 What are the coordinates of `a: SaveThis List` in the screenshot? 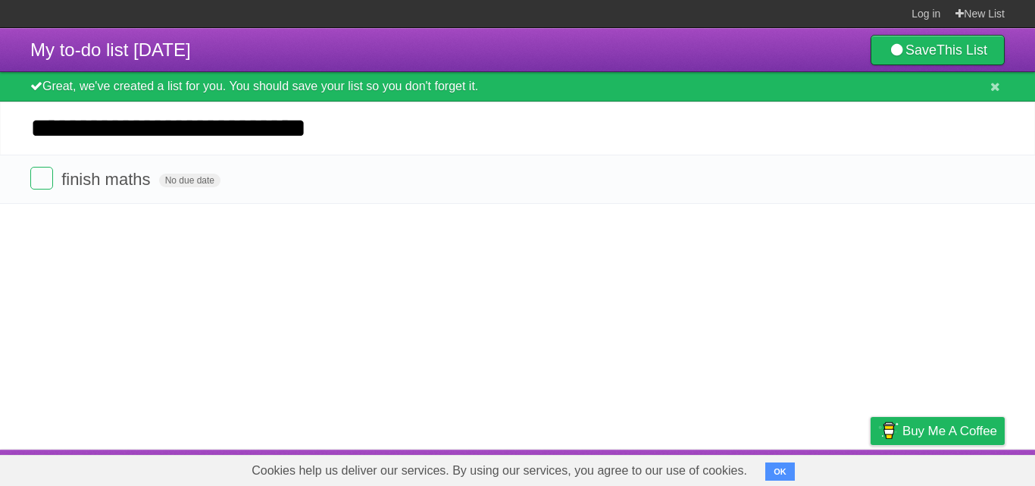 It's located at (937, 50).